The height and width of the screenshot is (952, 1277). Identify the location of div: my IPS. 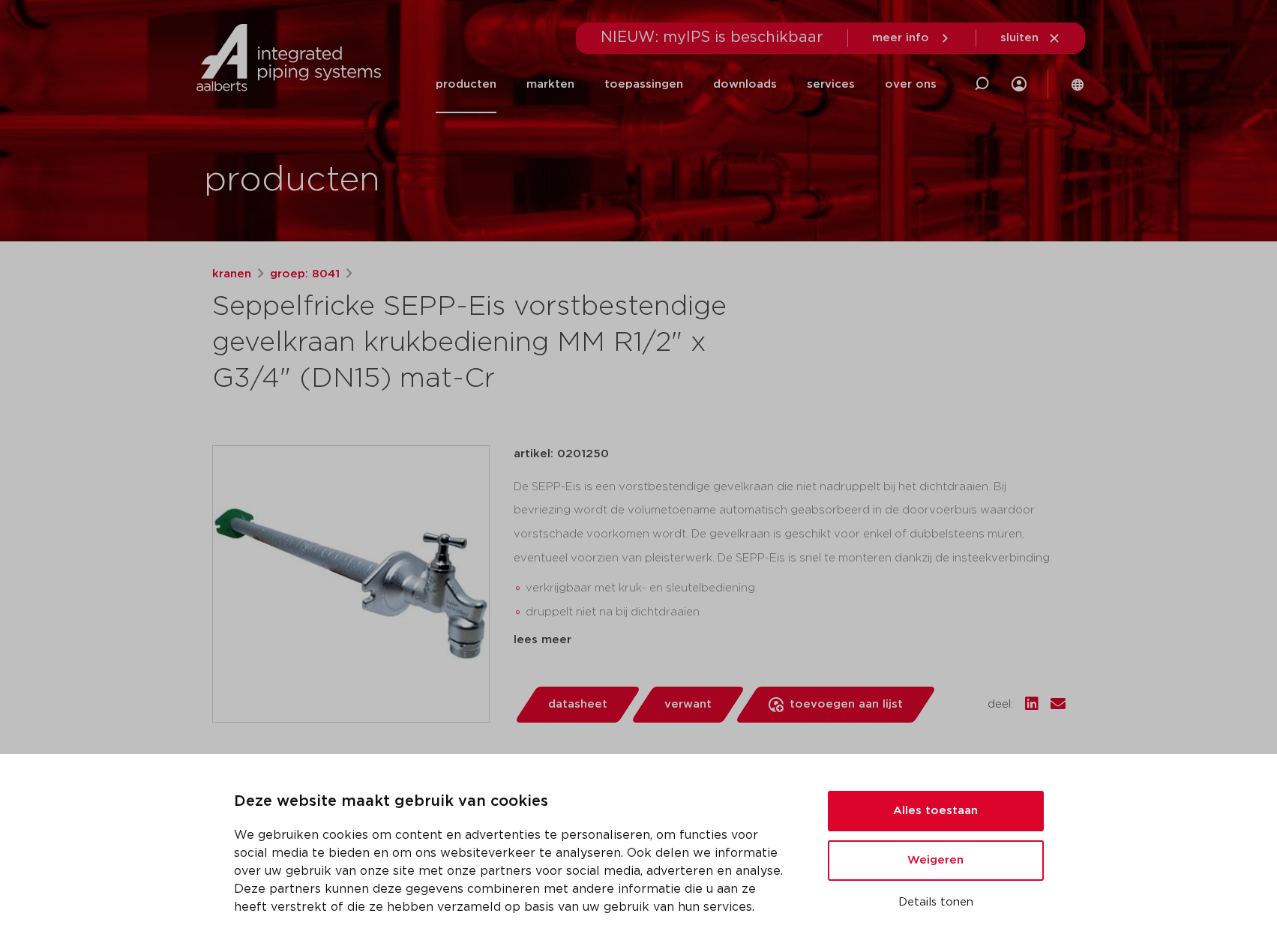
(1018, 84).